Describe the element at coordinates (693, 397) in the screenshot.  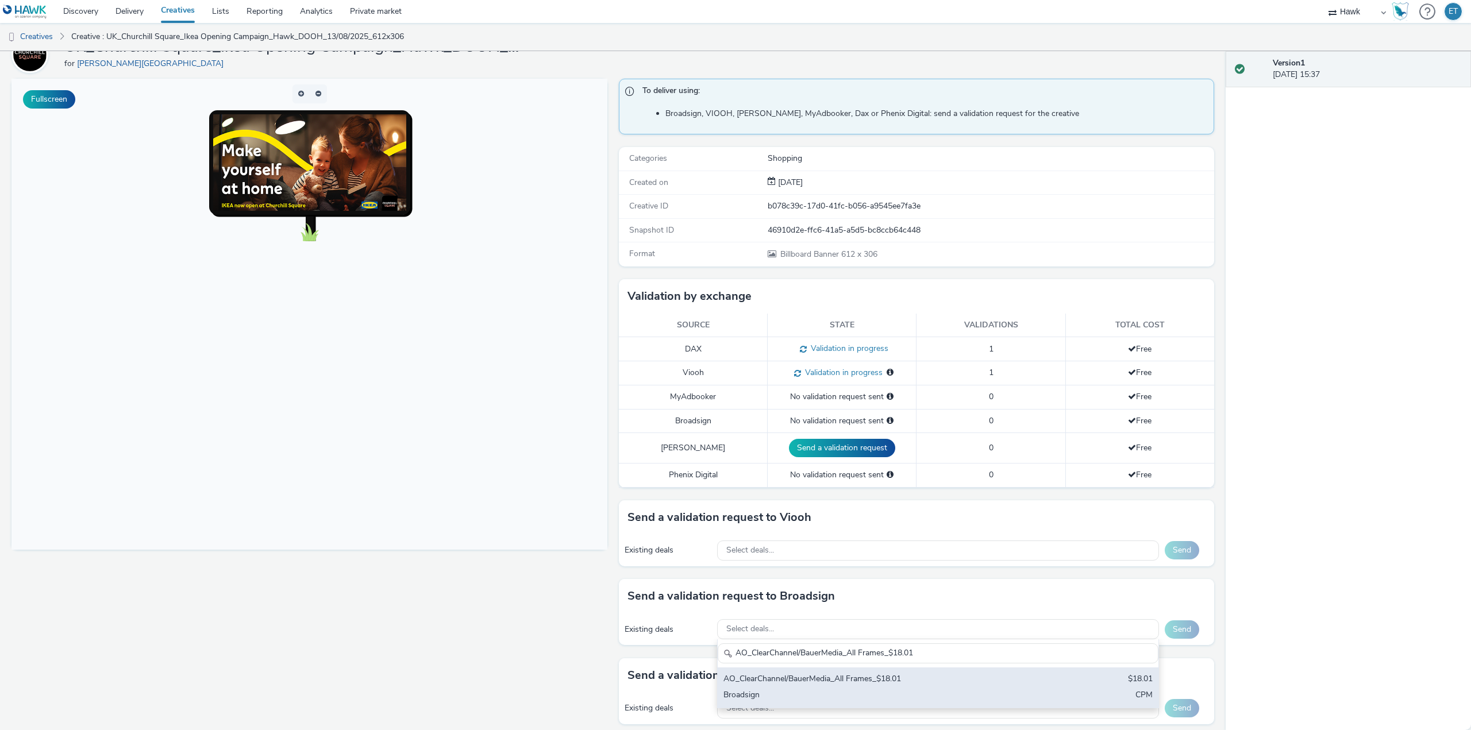
I see `td: MyAdbooker` at that location.